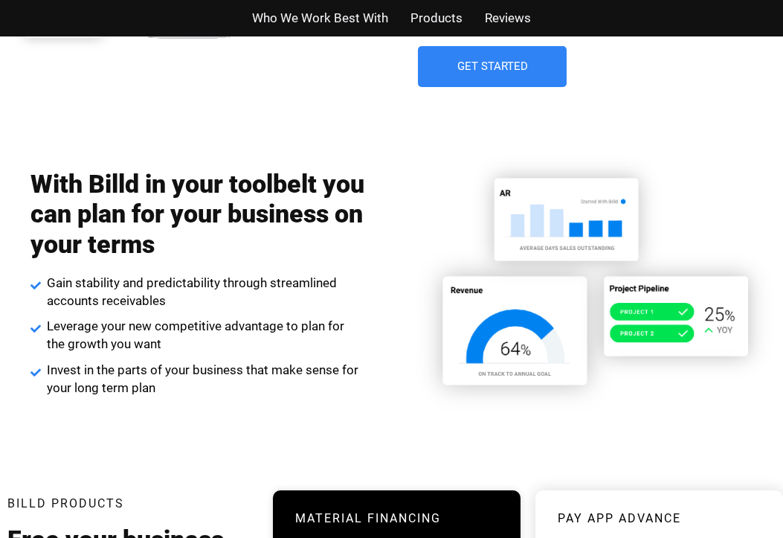  I want to click on span: Leverage your new competitive advantage to plan for the growth you want, so click(204, 336).